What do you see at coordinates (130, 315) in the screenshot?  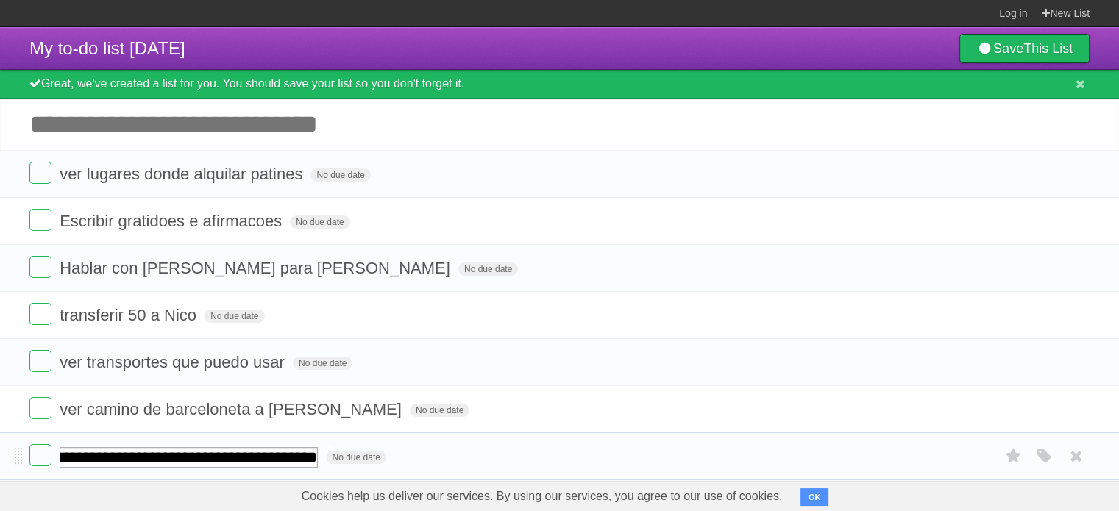 I see `span: transferir 50 a Nico` at bounding box center [130, 315].